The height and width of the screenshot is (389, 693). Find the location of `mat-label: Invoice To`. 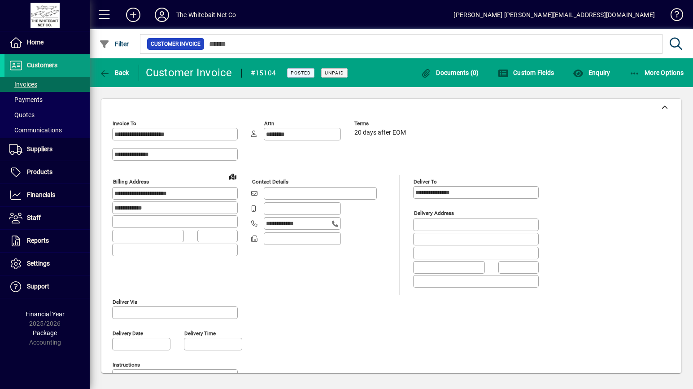

mat-label: Invoice To is located at coordinates (124, 123).